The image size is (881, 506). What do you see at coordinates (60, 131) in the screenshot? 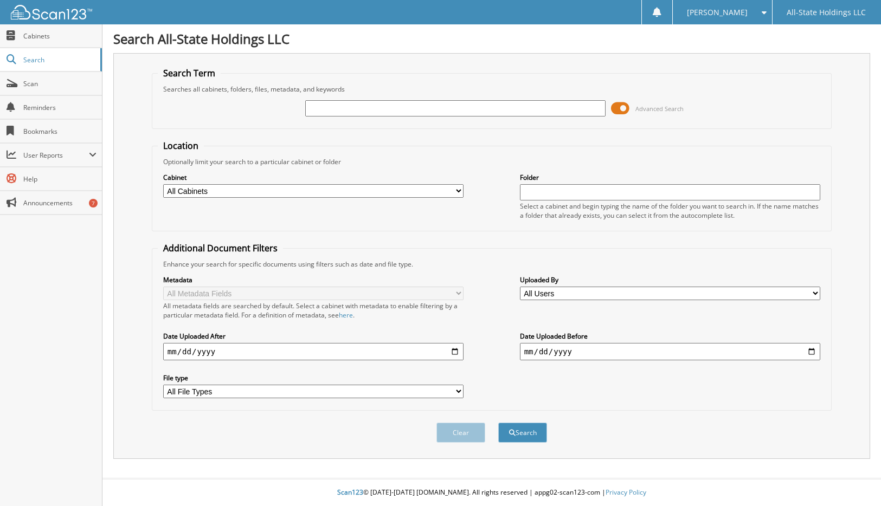
I see `span: Bookmarks` at bounding box center [60, 131].